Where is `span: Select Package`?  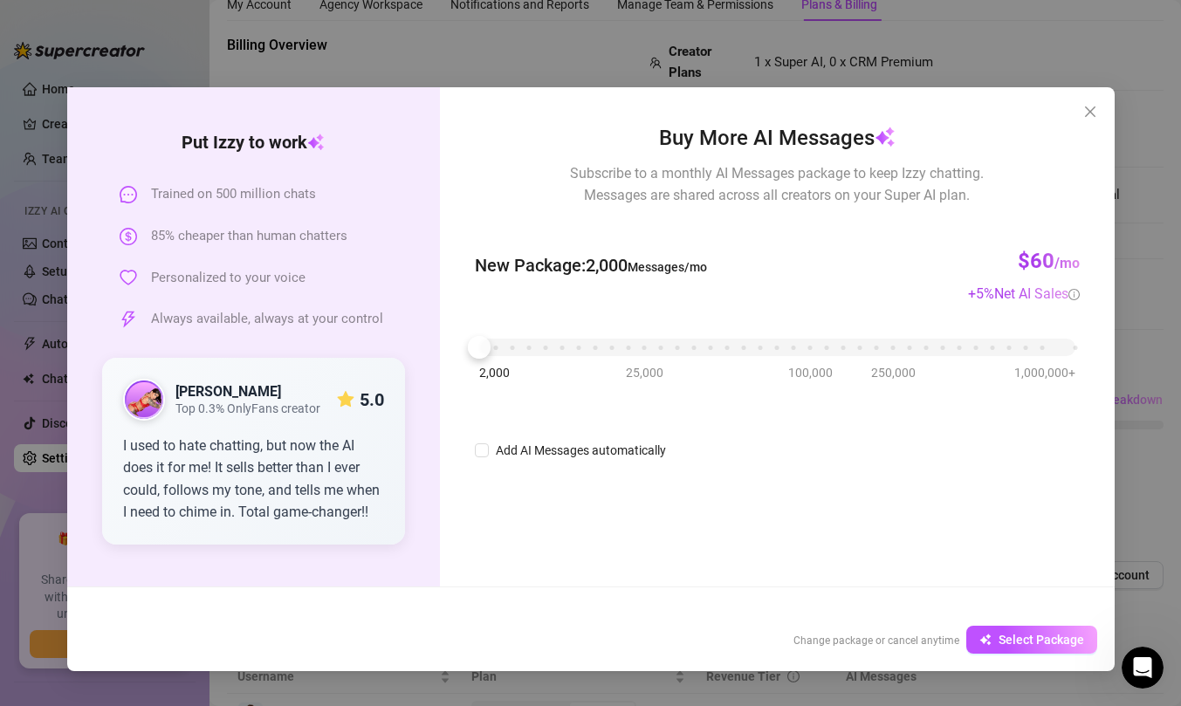
span: Select Package is located at coordinates (1042, 640).